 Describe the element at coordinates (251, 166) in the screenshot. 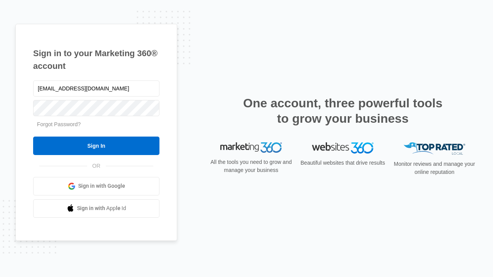

I see `p: All the tools you need to grow and manage your business` at that location.